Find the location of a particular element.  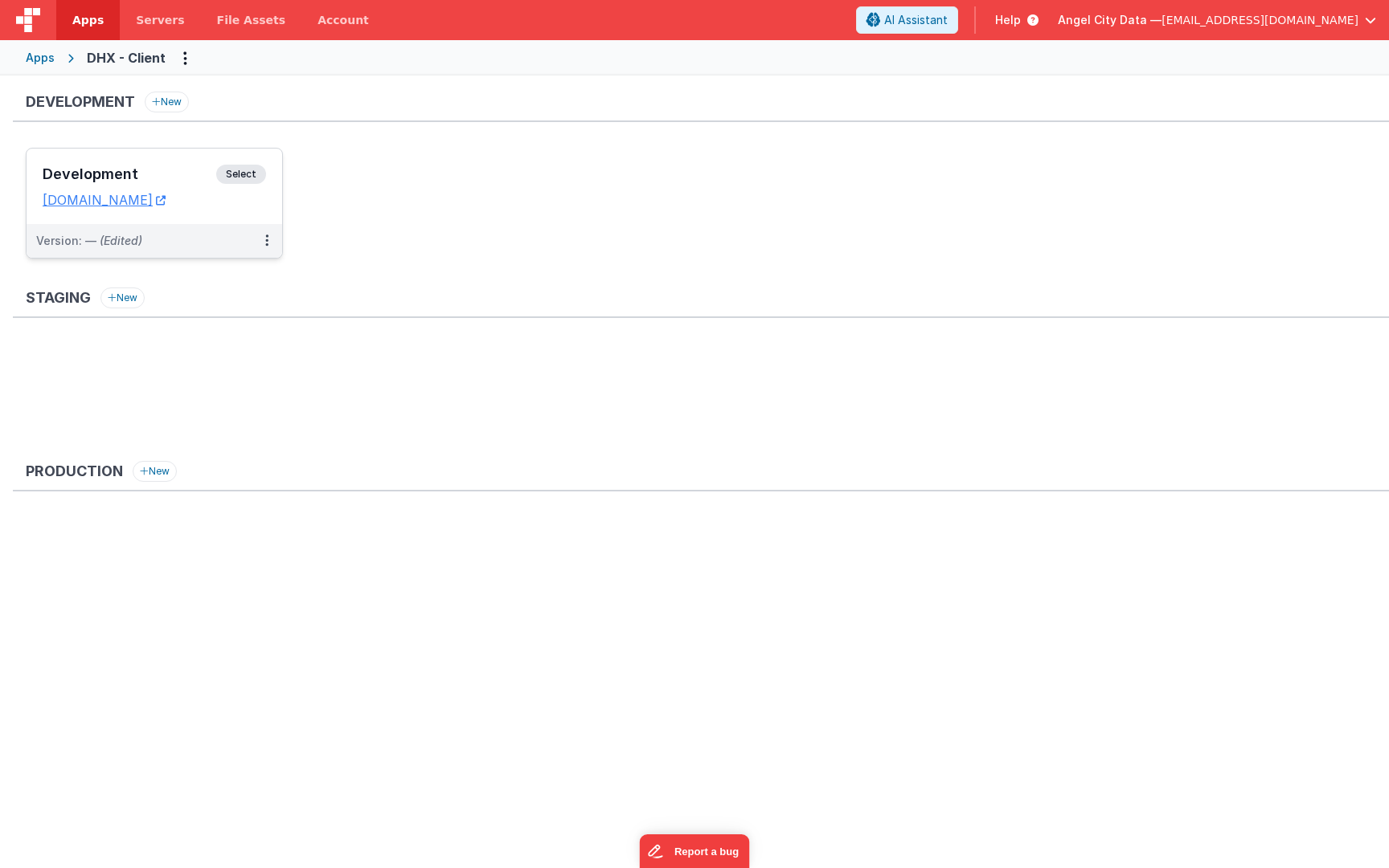

span: AI Assistant is located at coordinates (915, 21).